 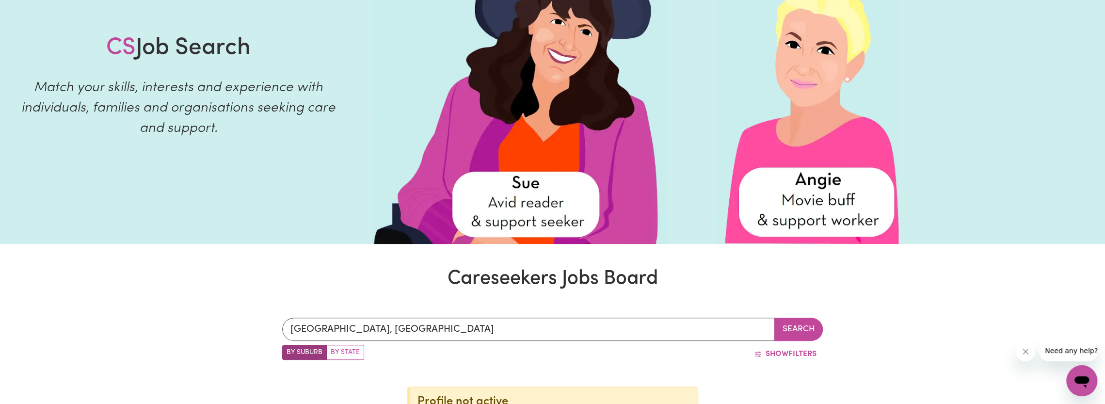 I want to click on button: Search, so click(x=799, y=329).